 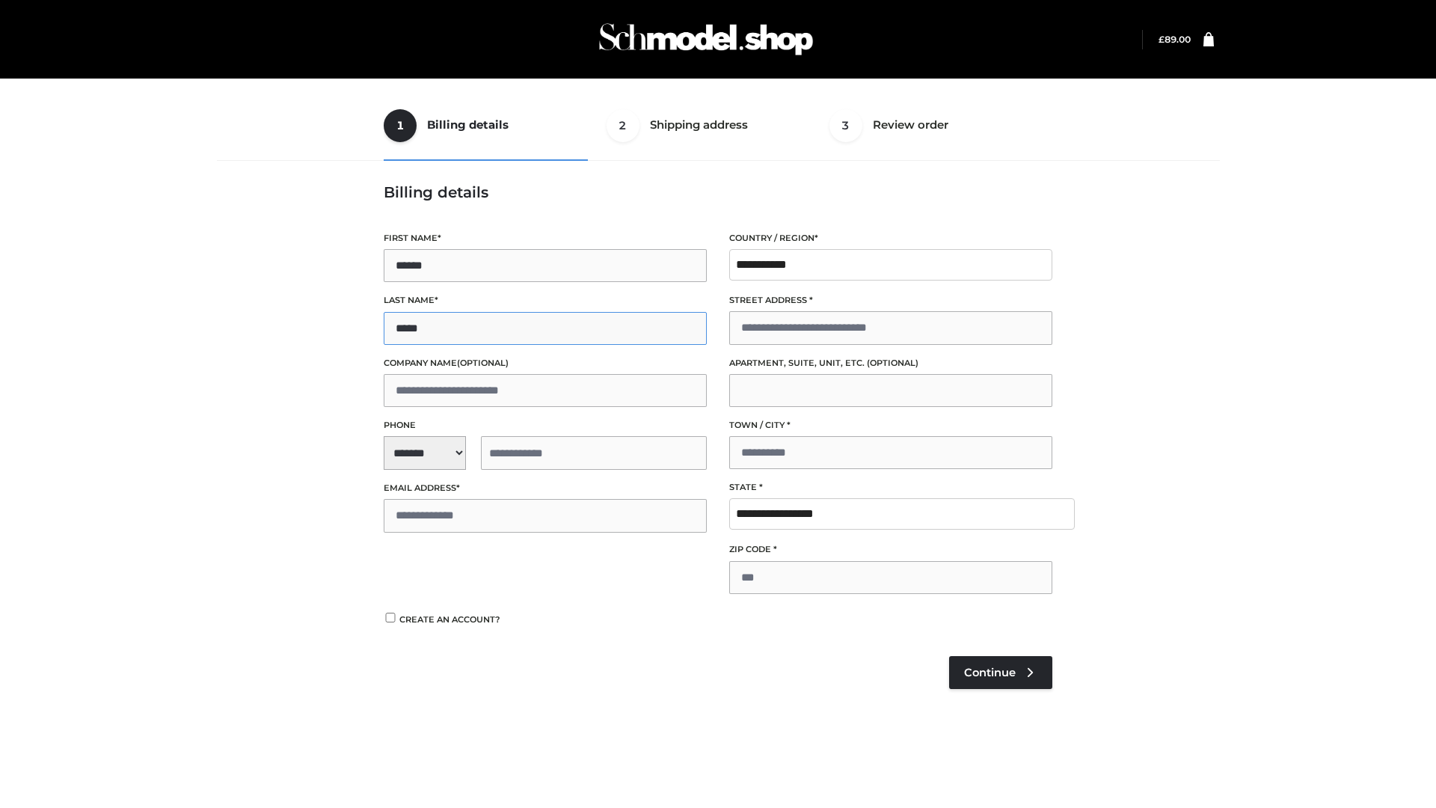 I want to click on label: Apartment, suite, unit, etc., so click(x=891, y=363).